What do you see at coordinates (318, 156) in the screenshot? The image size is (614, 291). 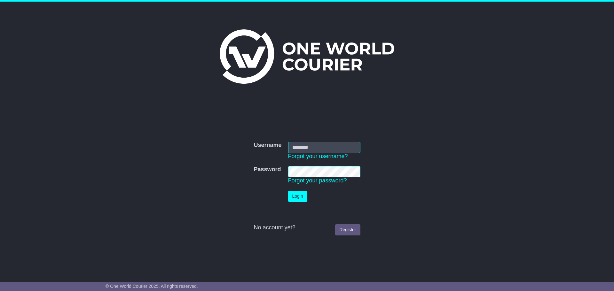 I see `a: Forgot your username?` at bounding box center [318, 156].